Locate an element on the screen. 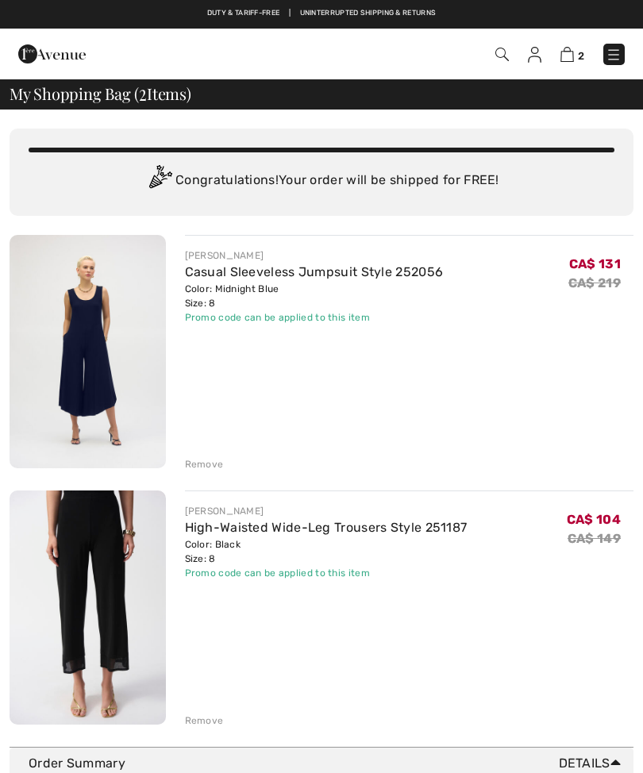 This screenshot has width=643, height=773. div: Congratulations! Your order will be shipped for FREE! is located at coordinates (322, 181).